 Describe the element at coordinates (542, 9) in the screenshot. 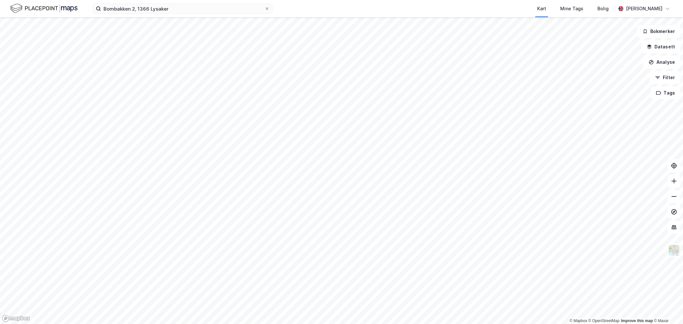

I see `div: Kart` at that location.